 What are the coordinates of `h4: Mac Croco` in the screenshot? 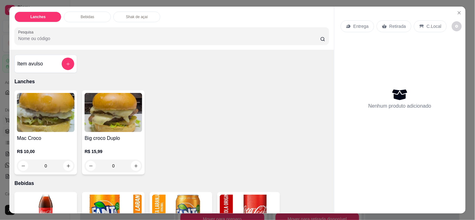 It's located at (46, 139).